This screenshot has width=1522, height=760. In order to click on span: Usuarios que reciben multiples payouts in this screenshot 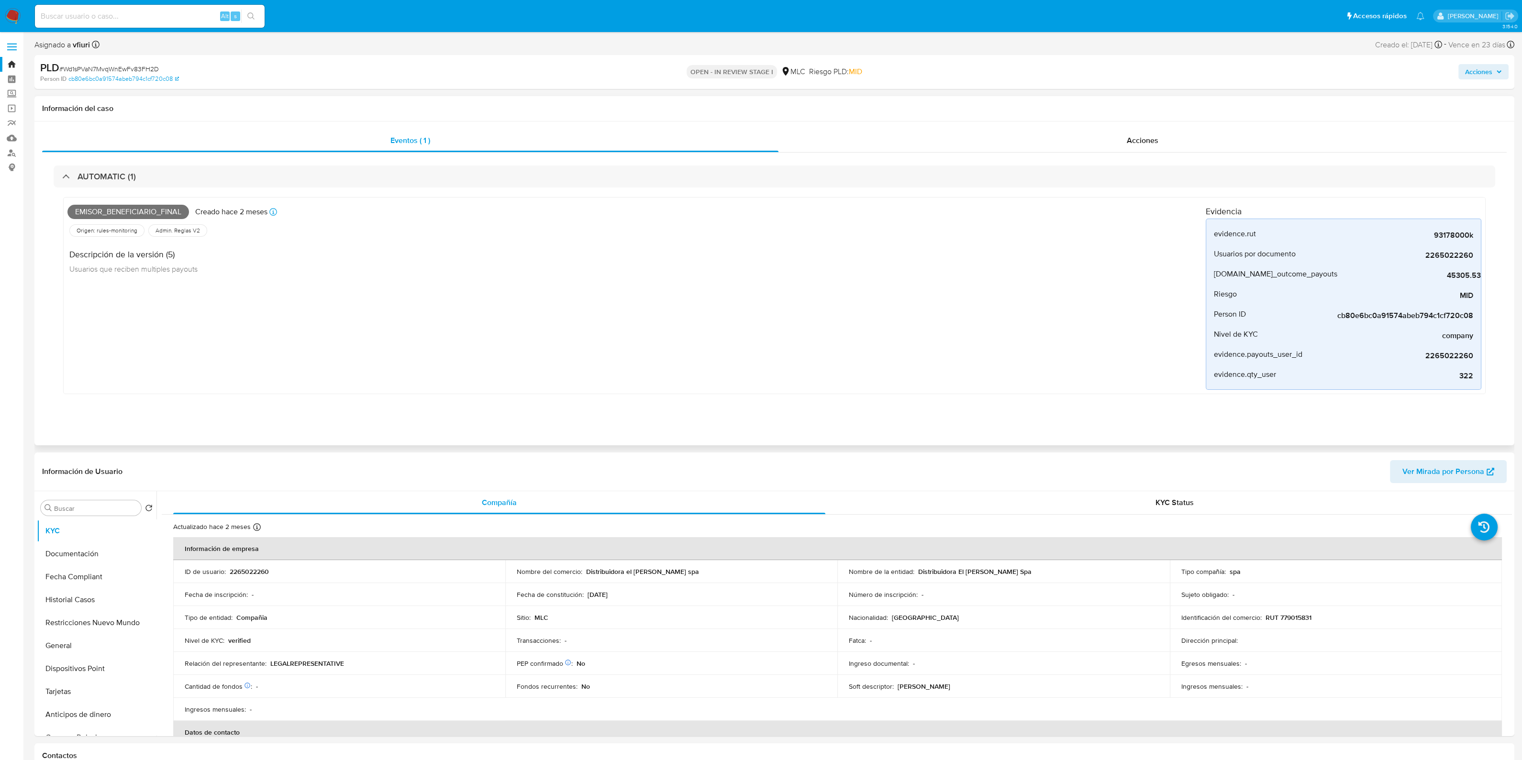, I will do `click(134, 269)`.